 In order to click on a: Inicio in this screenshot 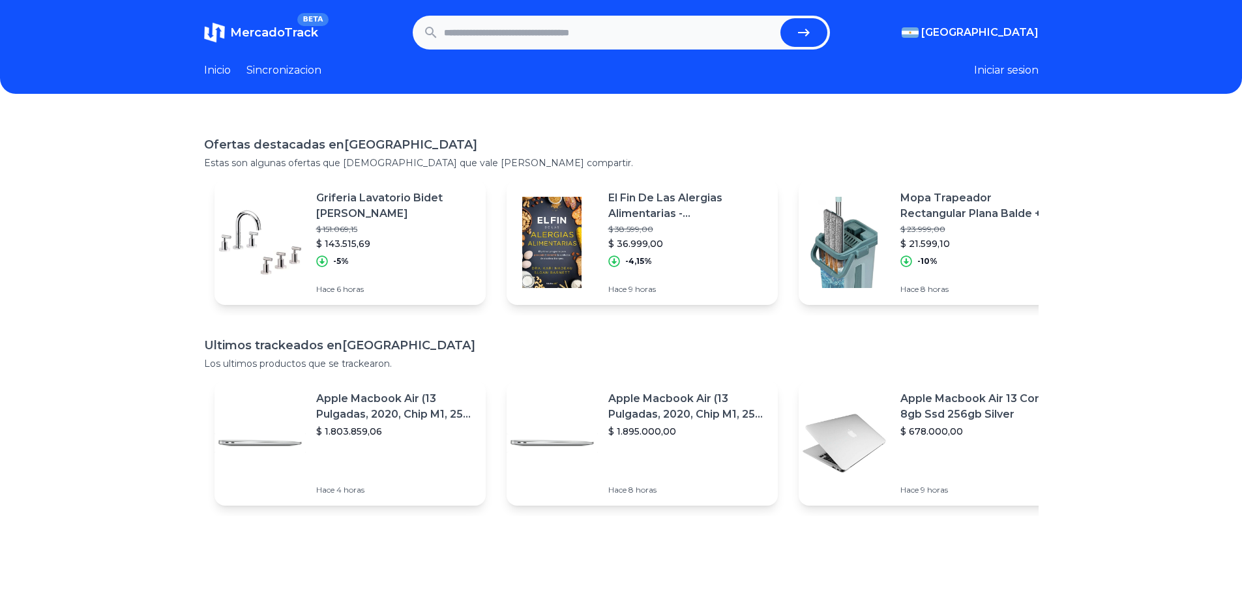, I will do `click(217, 70)`.